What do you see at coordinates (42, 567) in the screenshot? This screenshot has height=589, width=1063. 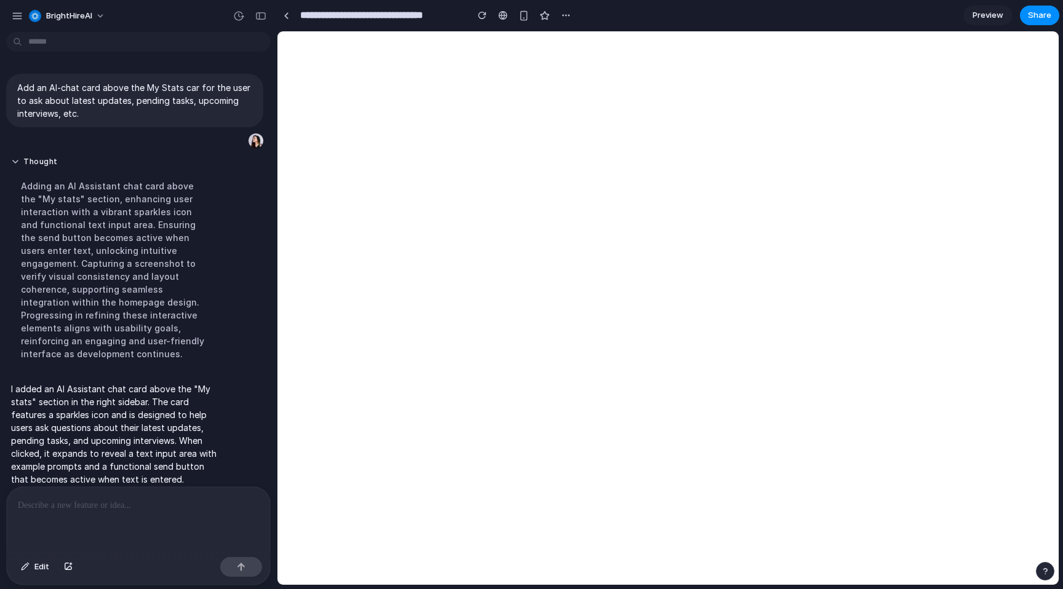 I see `span: Edit` at bounding box center [42, 567].